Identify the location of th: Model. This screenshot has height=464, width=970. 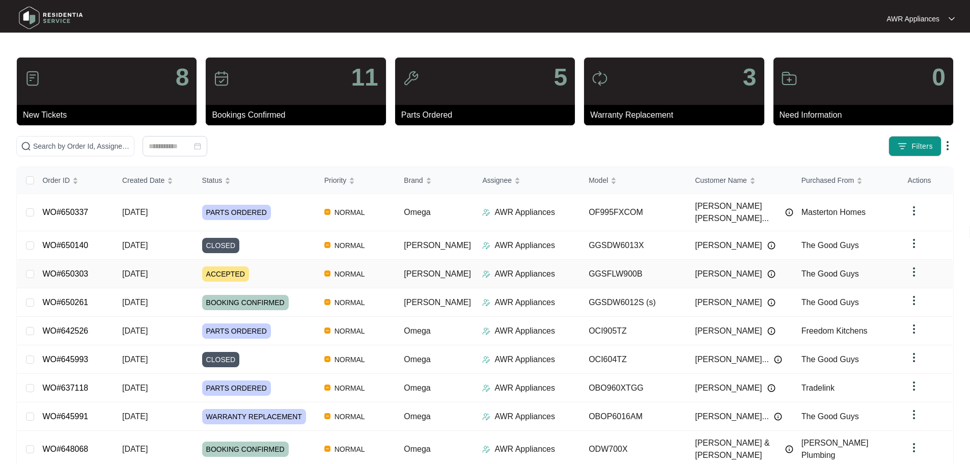
(633, 180).